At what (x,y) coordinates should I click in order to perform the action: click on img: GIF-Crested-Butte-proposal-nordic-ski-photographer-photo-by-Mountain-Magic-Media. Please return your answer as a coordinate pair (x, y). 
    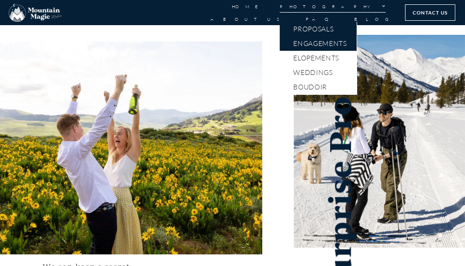
    Looking at the image, I should click on (379, 141).